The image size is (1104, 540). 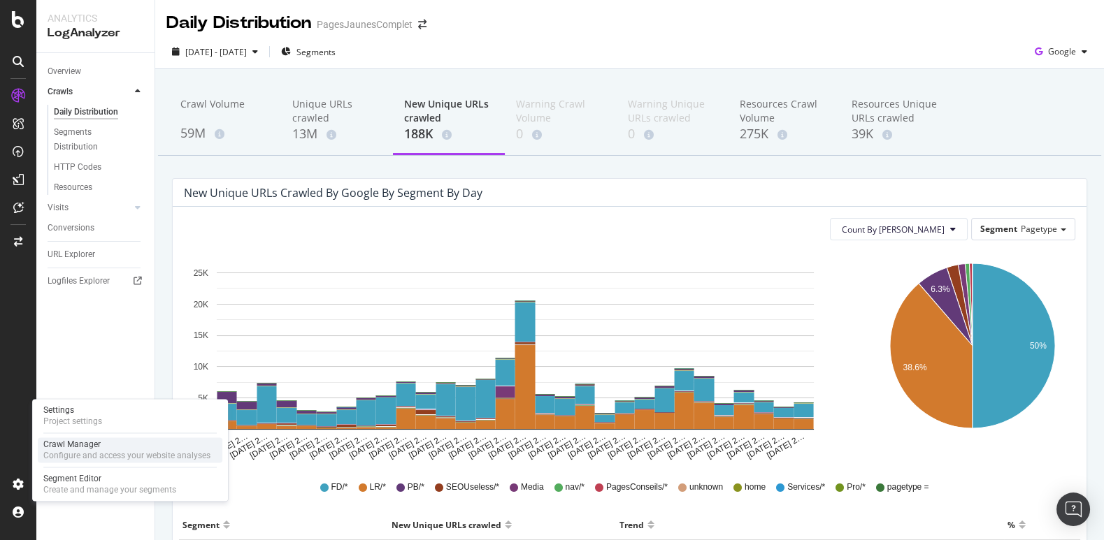 What do you see at coordinates (95, 18) in the screenshot?
I see `div: Analytics` at bounding box center [95, 18].